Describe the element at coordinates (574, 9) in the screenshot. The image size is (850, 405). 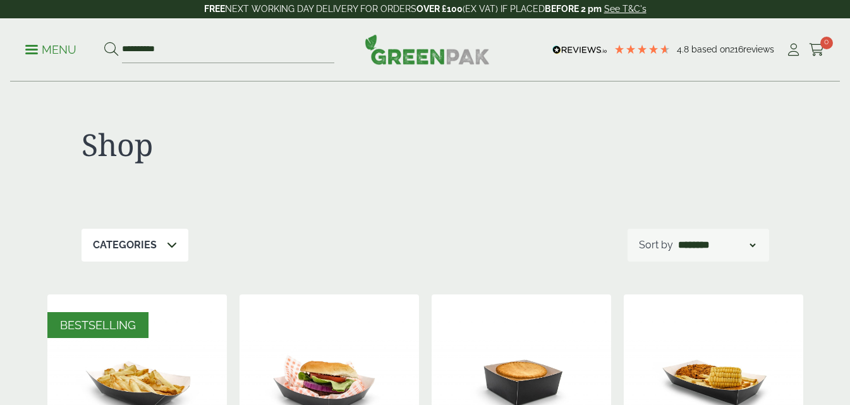
I see `strong: BEFORE 2 pm` at that location.